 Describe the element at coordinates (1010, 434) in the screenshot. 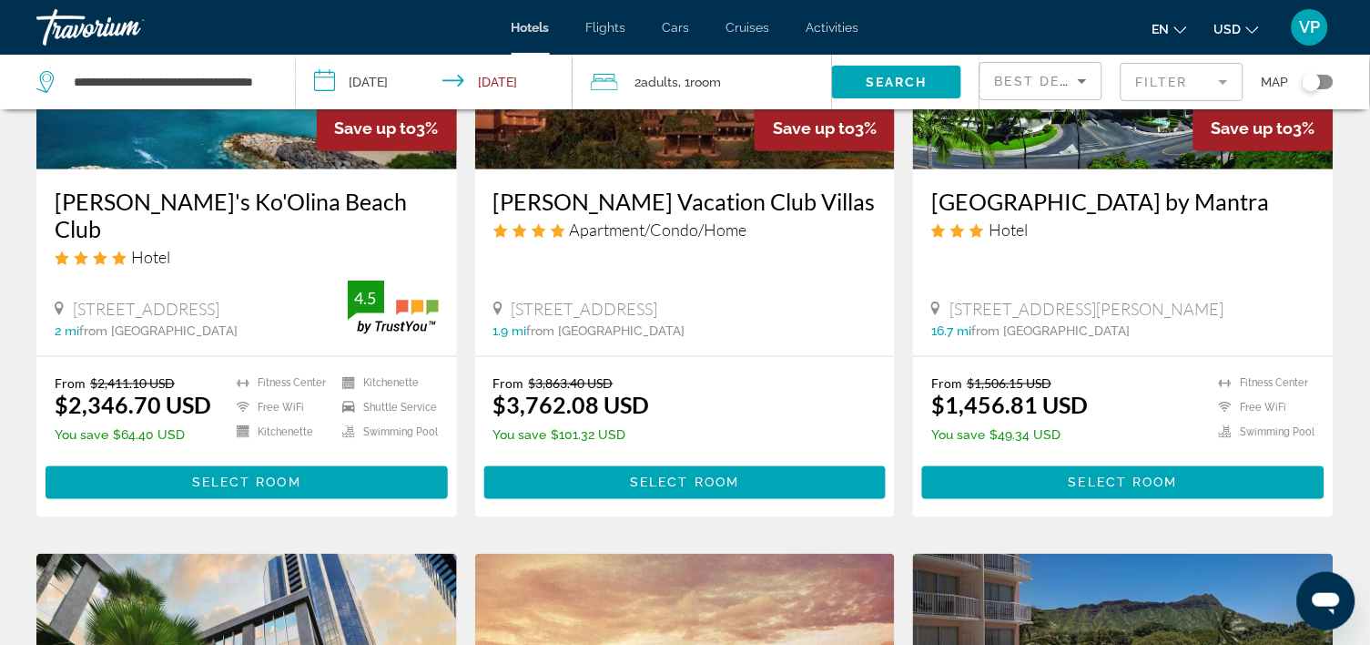

I see `p: $49.34 USD` at that location.